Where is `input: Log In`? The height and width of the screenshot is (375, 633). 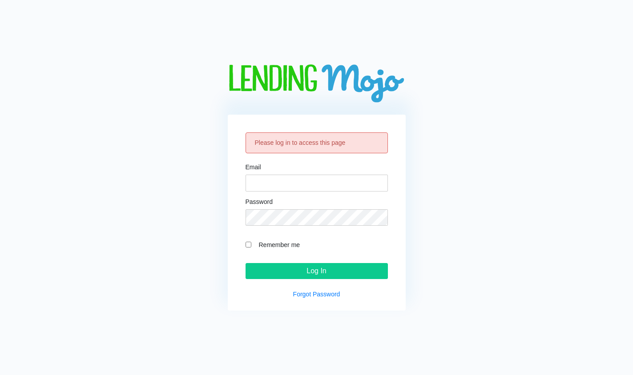 input: Log In is located at coordinates (317, 271).